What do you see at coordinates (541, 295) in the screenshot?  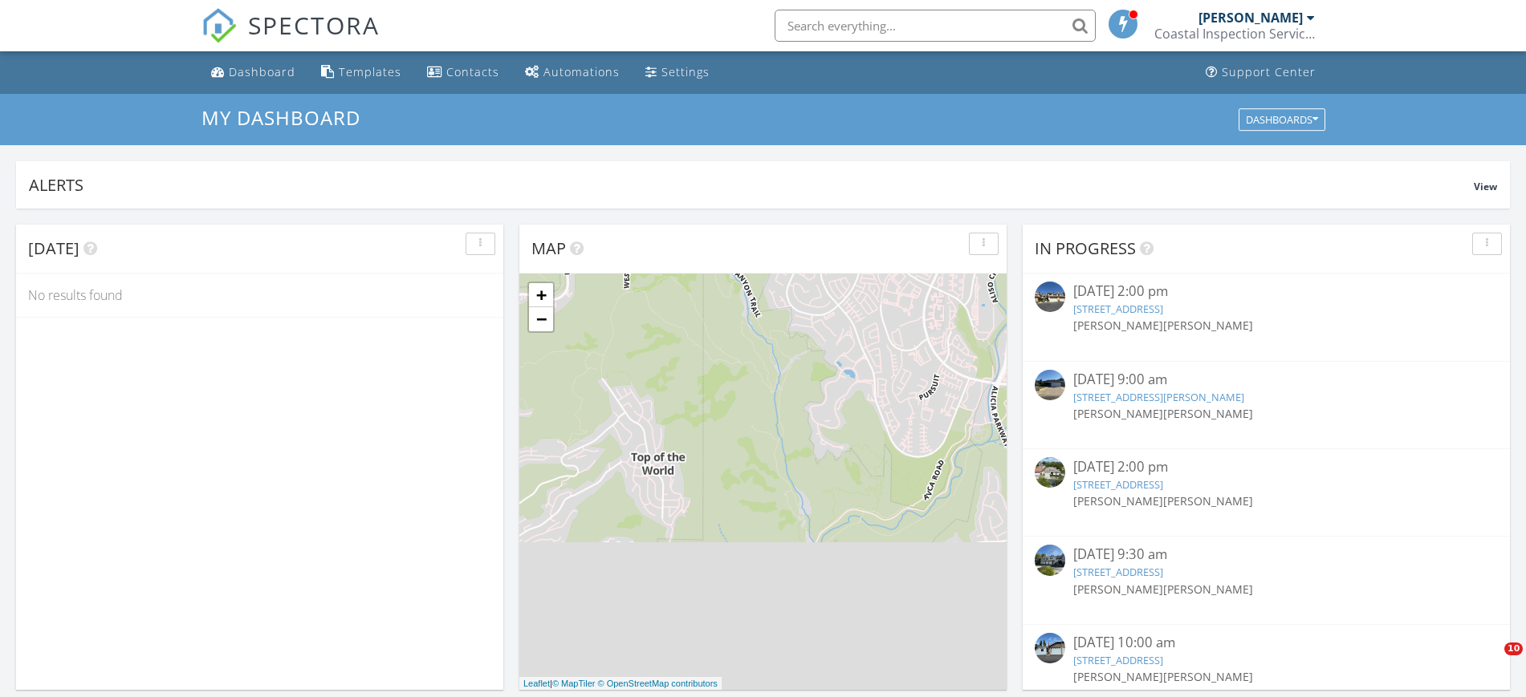 I see `a: Zoom in` at bounding box center [541, 295].